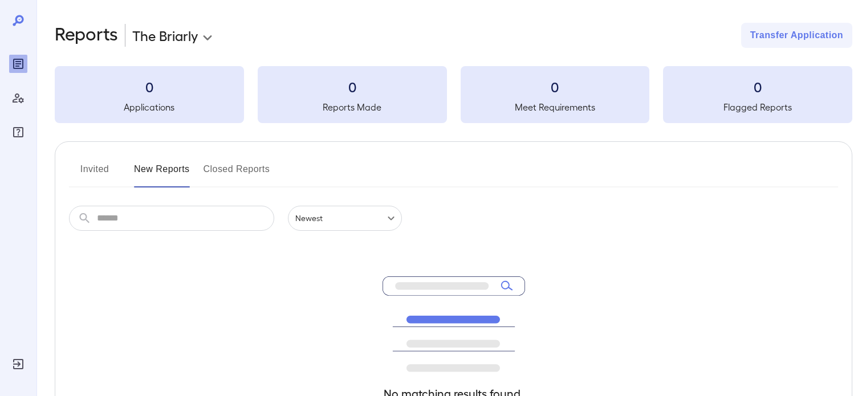 The image size is (866, 396). What do you see at coordinates (18, 364) in the screenshot?
I see `div: Log Out` at bounding box center [18, 364].